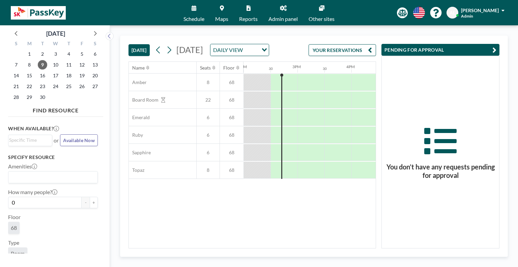 This screenshot has height=267, width=518. I want to click on img: organization-logo, so click(38, 13).